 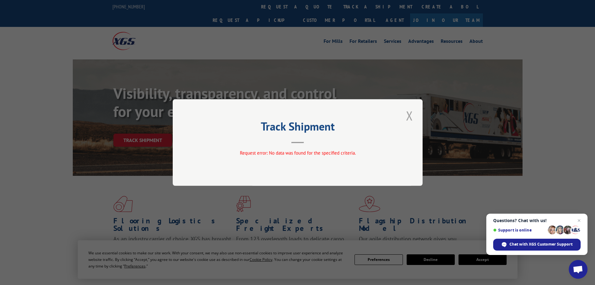 I want to click on span: Questions? Chat with us!, so click(x=537, y=220).